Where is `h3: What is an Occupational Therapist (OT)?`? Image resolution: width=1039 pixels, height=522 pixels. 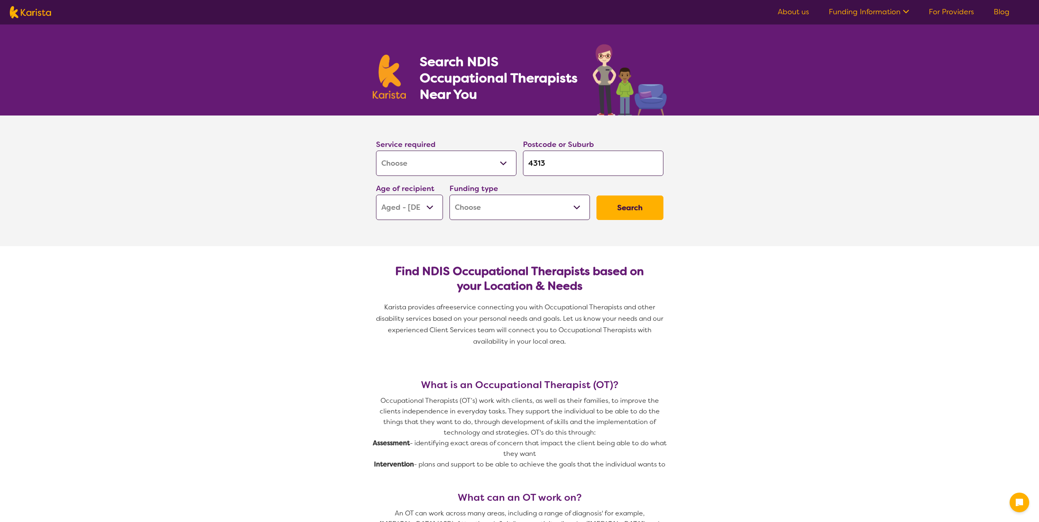 h3: What is an Occupational Therapist (OT)? is located at coordinates (520, 385).